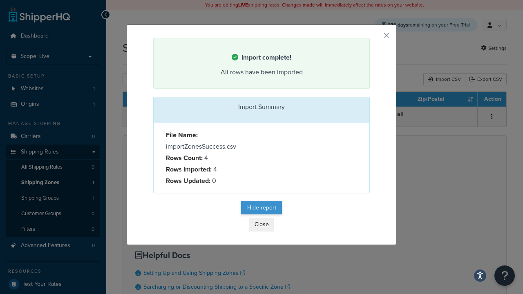 Image resolution: width=523 pixels, height=294 pixels. I want to click on button: Close, so click(261, 225).